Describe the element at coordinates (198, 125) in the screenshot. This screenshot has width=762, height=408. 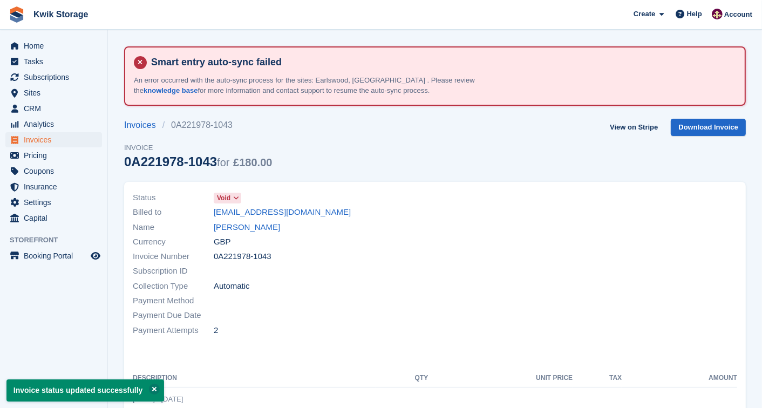
I see `nav: breadcrumbs` at that location.